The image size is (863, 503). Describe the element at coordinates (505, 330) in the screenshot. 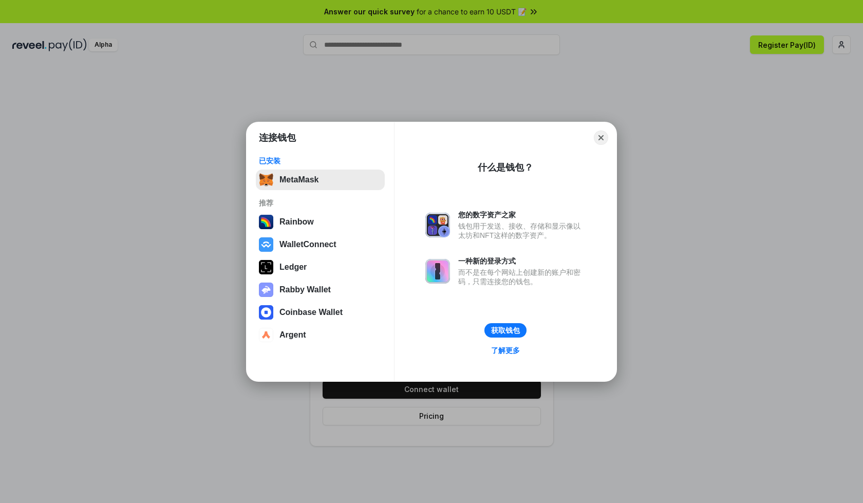

I see `div: 获取钱包` at that location.